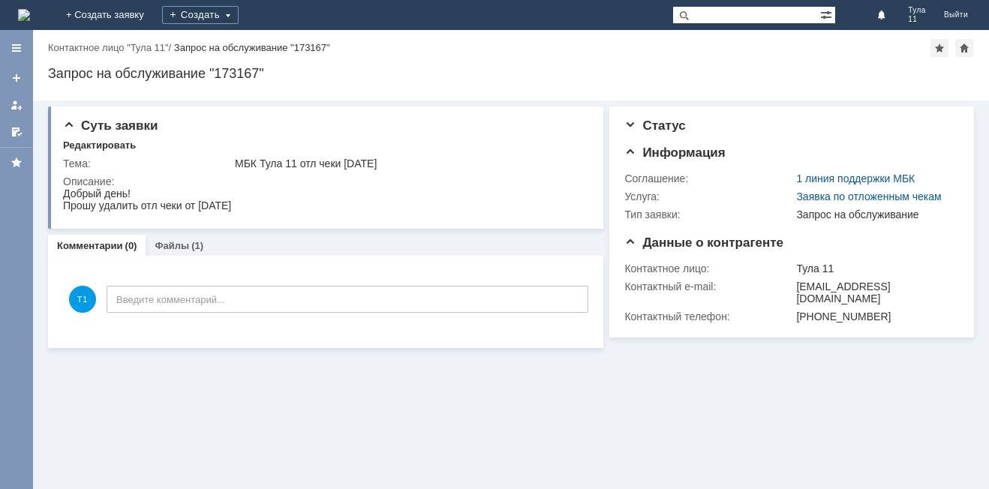  What do you see at coordinates (874, 215) in the screenshot?
I see `div: Запрос на обслуживание` at bounding box center [874, 215].